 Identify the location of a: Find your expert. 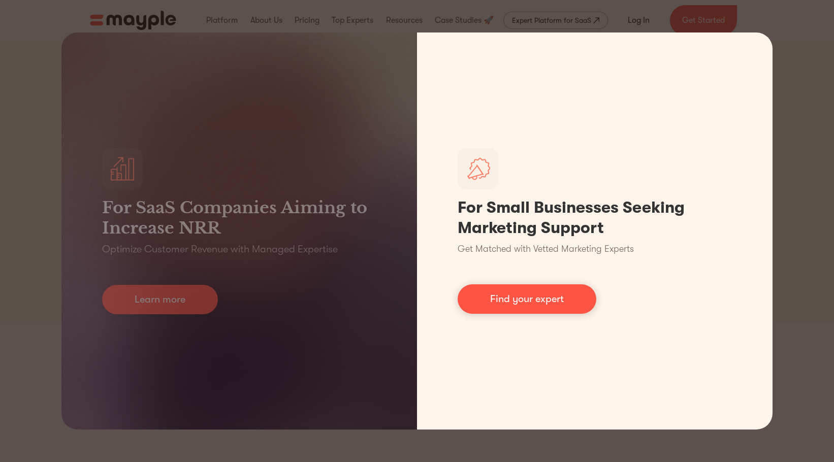
(527, 299).